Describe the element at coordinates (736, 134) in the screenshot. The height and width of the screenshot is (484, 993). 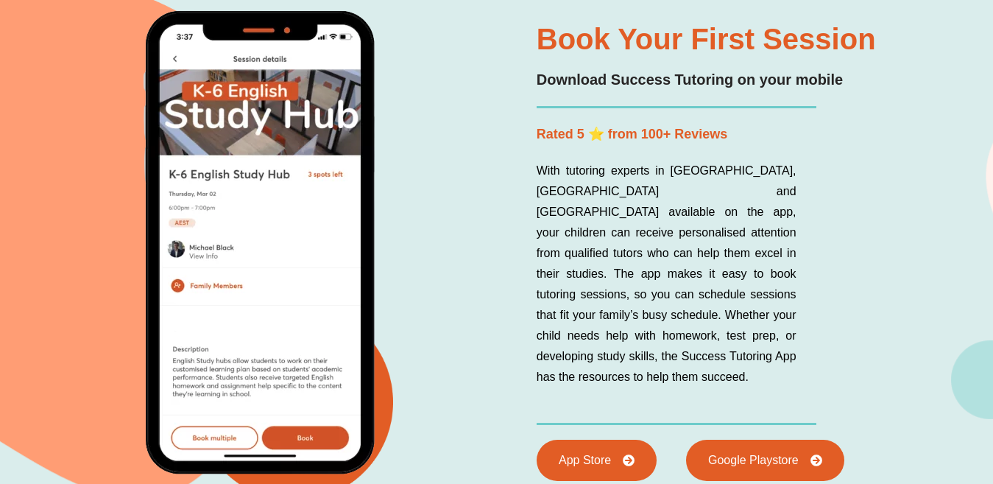
I see `h2: Rated 5 ⭐ from 100+ Reviews` at that location.